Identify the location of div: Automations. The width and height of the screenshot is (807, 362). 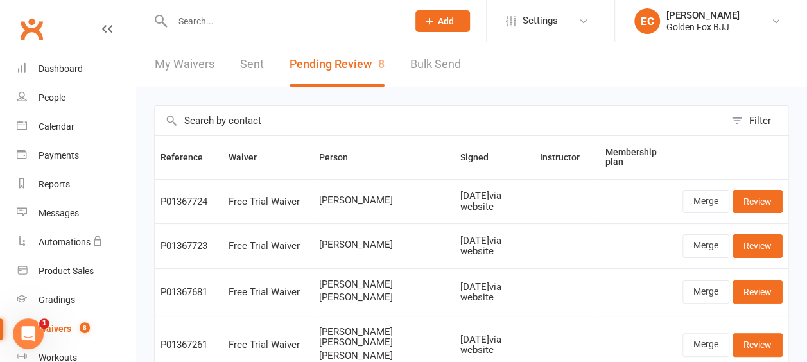
(64, 242).